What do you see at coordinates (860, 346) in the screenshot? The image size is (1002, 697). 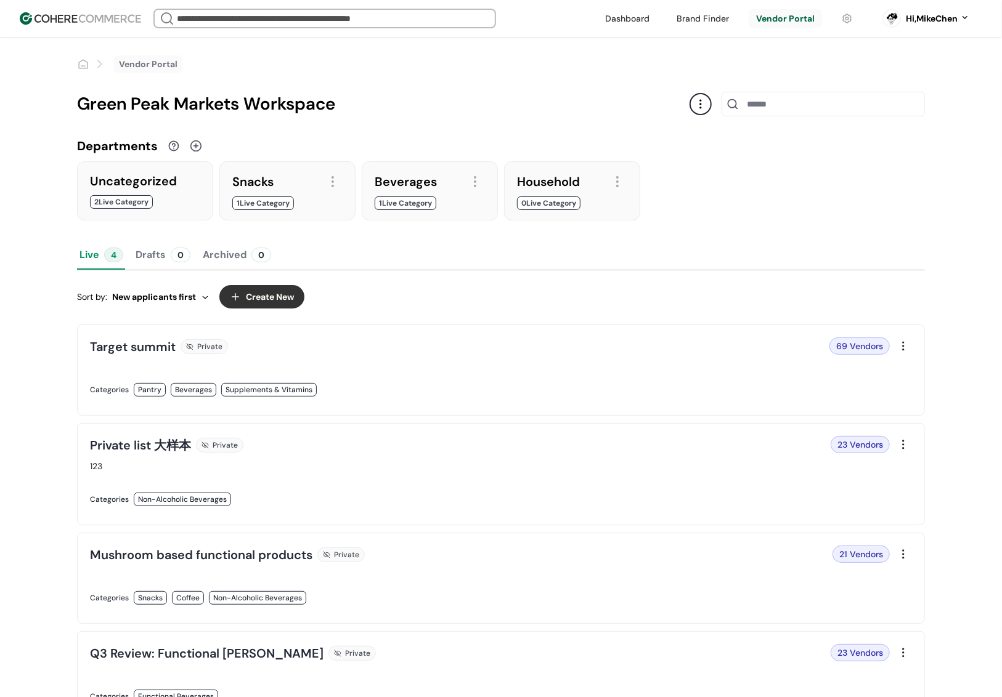 I see `div: 69 Vendors` at bounding box center [860, 346].